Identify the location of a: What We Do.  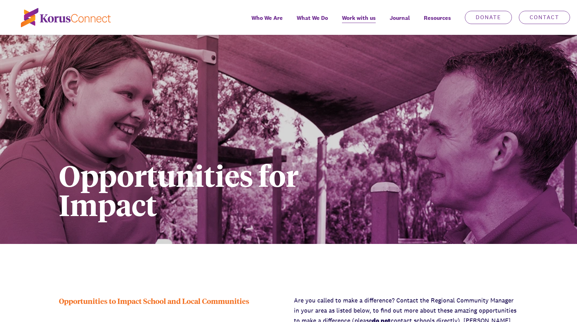
(312, 22).